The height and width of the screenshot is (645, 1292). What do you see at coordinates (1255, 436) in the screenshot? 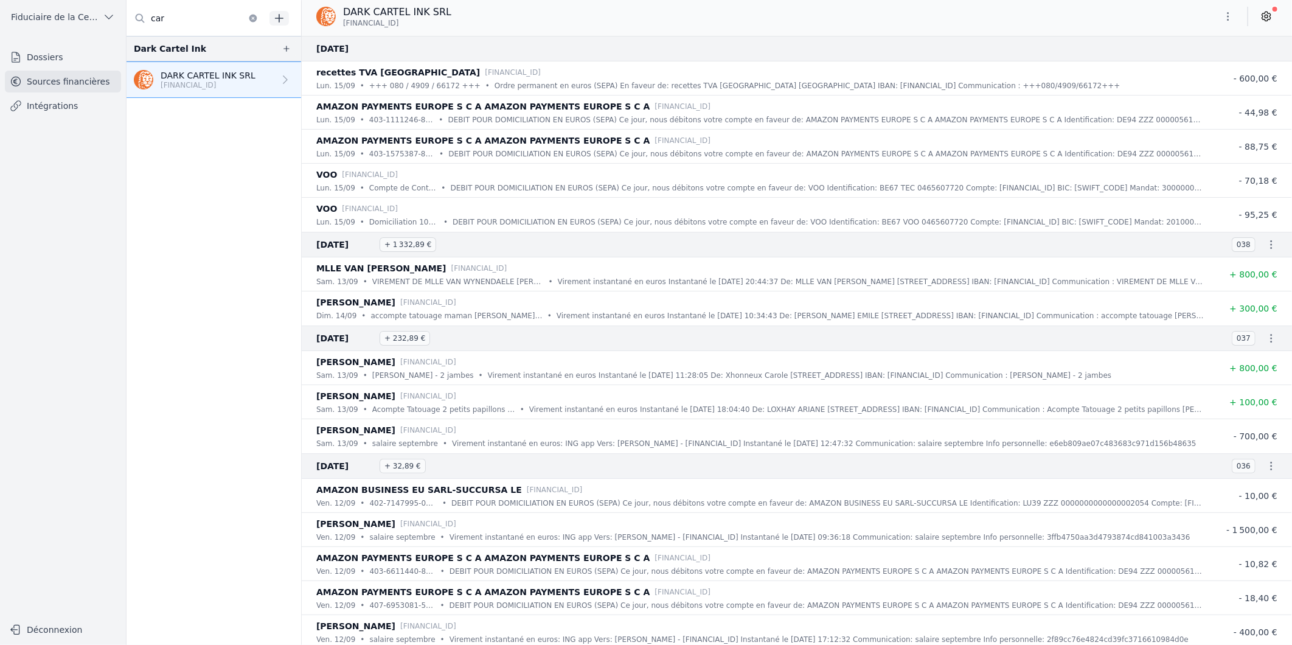
I see `span: - 700,00 €` at bounding box center [1255, 436].